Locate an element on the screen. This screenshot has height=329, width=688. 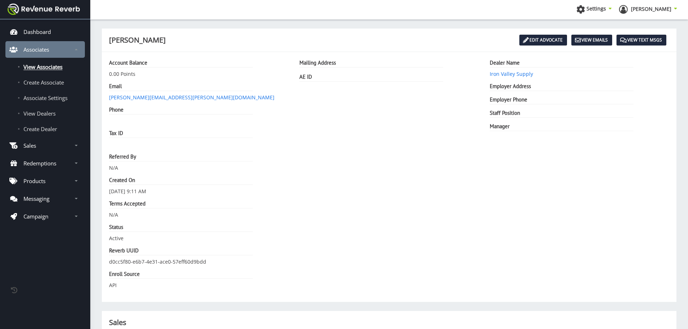
a: View Dealers is located at coordinates (45, 113).